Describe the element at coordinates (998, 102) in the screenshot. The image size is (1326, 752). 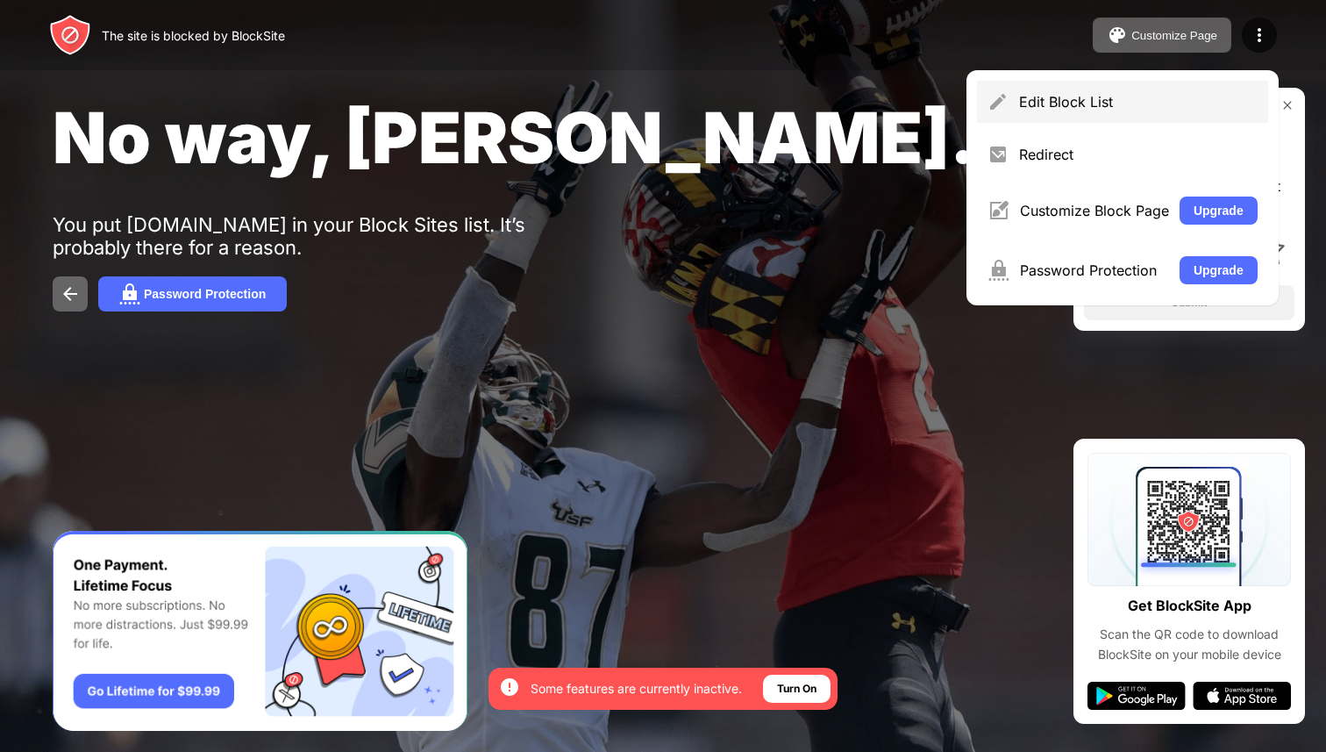
I see `img: menu-pencil.svg` at that location.